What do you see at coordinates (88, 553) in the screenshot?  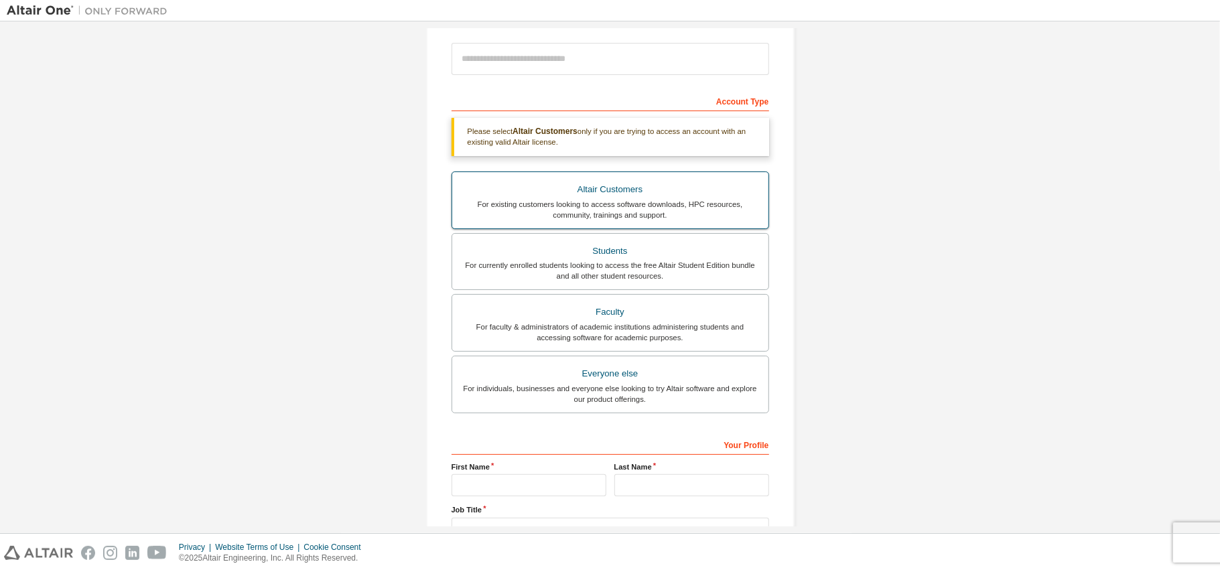 I see `img: facebook.svg` at bounding box center [88, 553].